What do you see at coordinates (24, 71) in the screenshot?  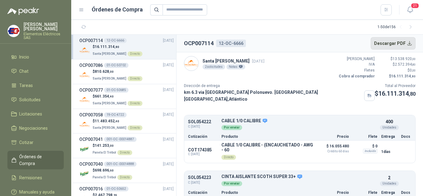 I see `span: Chat` at bounding box center [24, 71].